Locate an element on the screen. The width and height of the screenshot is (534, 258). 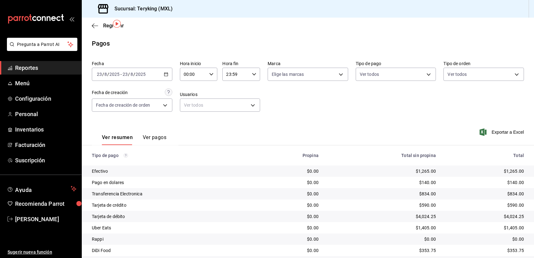
button: Ver pagos is located at coordinates (155, 140).